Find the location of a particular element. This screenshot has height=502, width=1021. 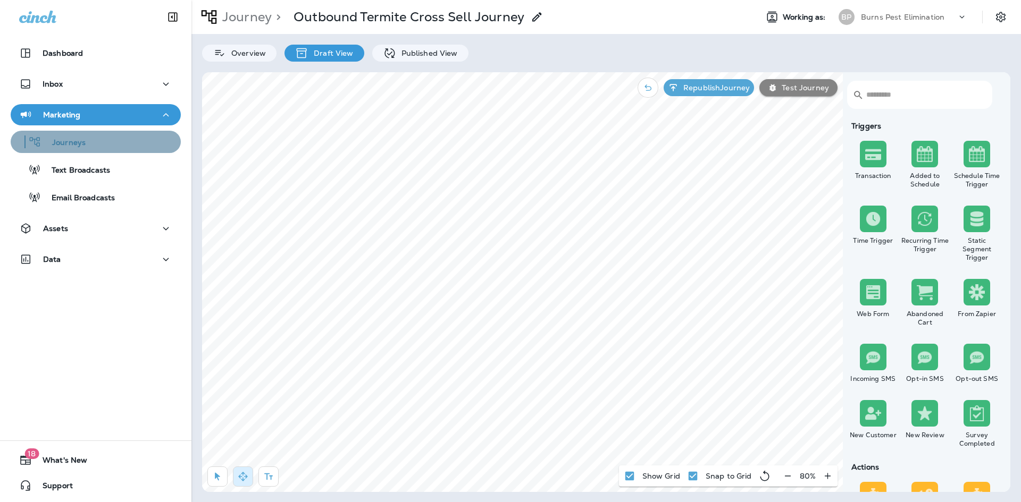

div: Recurring Time Trigger is located at coordinates (925, 245).